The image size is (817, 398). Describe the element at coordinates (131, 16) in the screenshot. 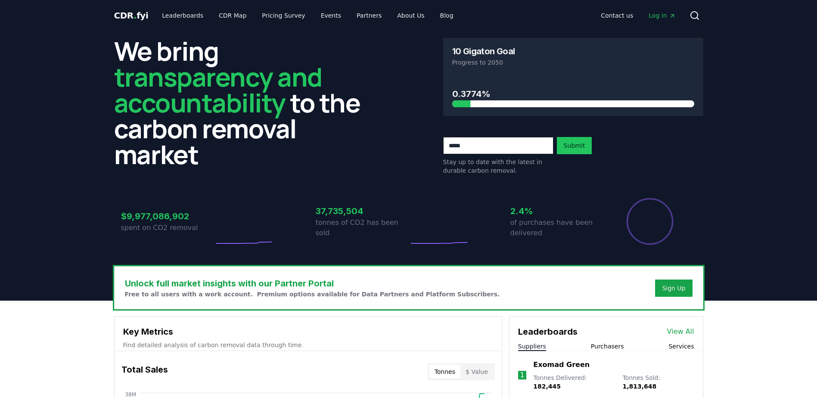

I see `span: CDR fyi` at that location.